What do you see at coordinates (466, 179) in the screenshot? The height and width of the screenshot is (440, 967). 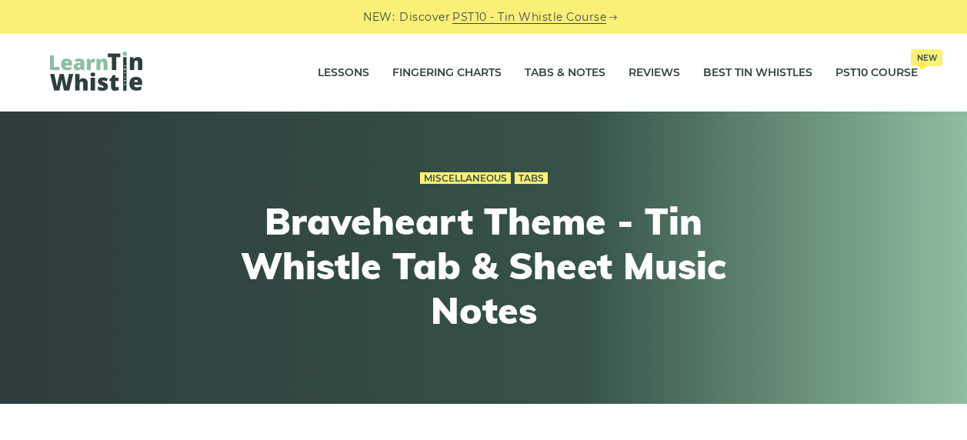 I see `a: Miscellaneous` at bounding box center [466, 179].